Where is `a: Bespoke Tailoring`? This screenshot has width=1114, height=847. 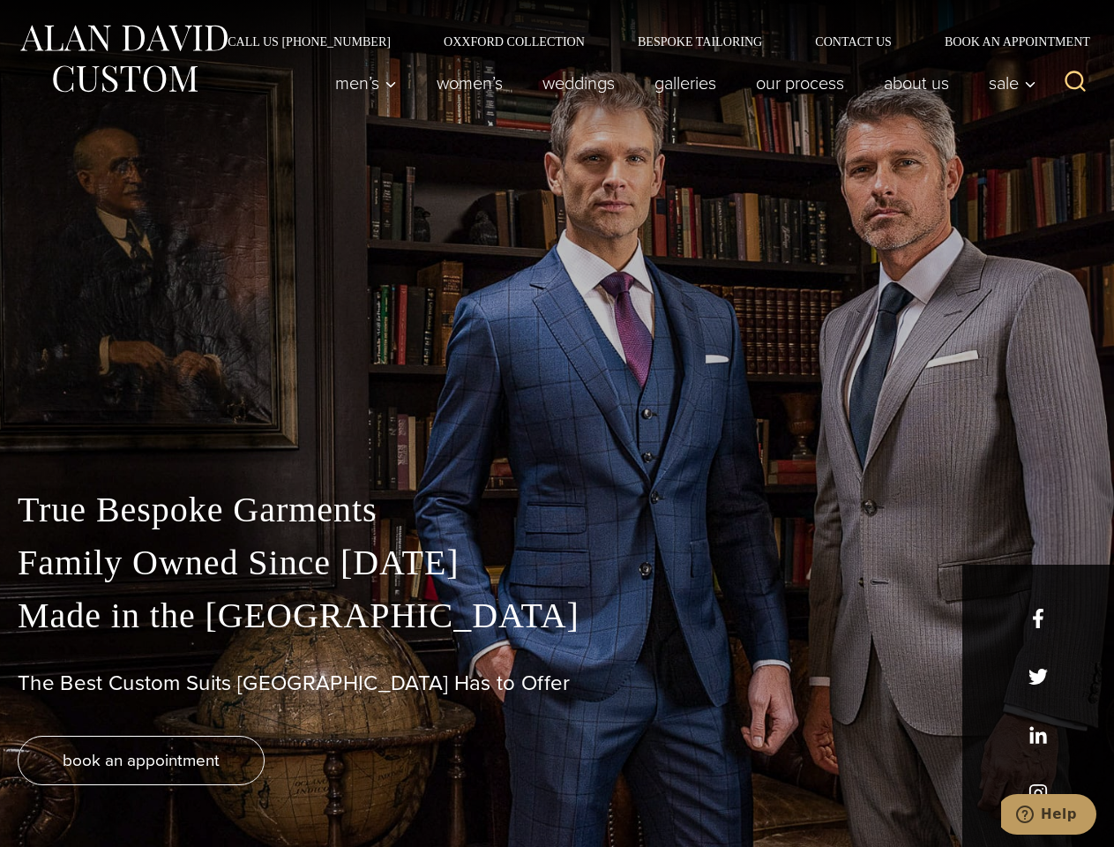 a: Bespoke Tailoring is located at coordinates (700, 41).